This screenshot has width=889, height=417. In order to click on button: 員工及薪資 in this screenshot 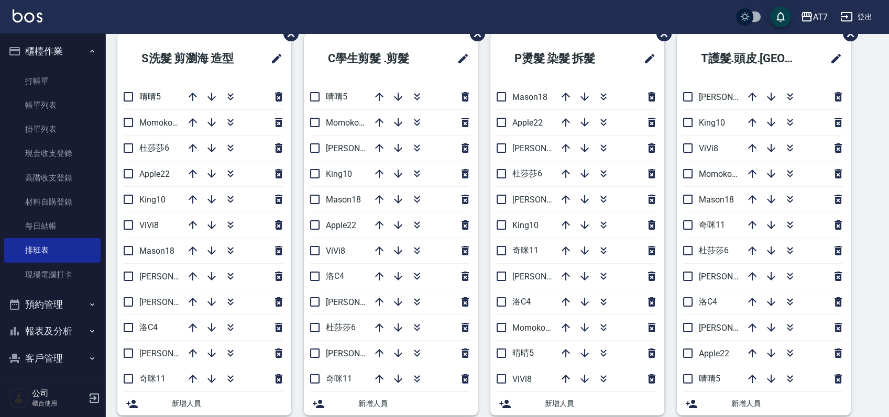, I will do `click(52, 385)`.